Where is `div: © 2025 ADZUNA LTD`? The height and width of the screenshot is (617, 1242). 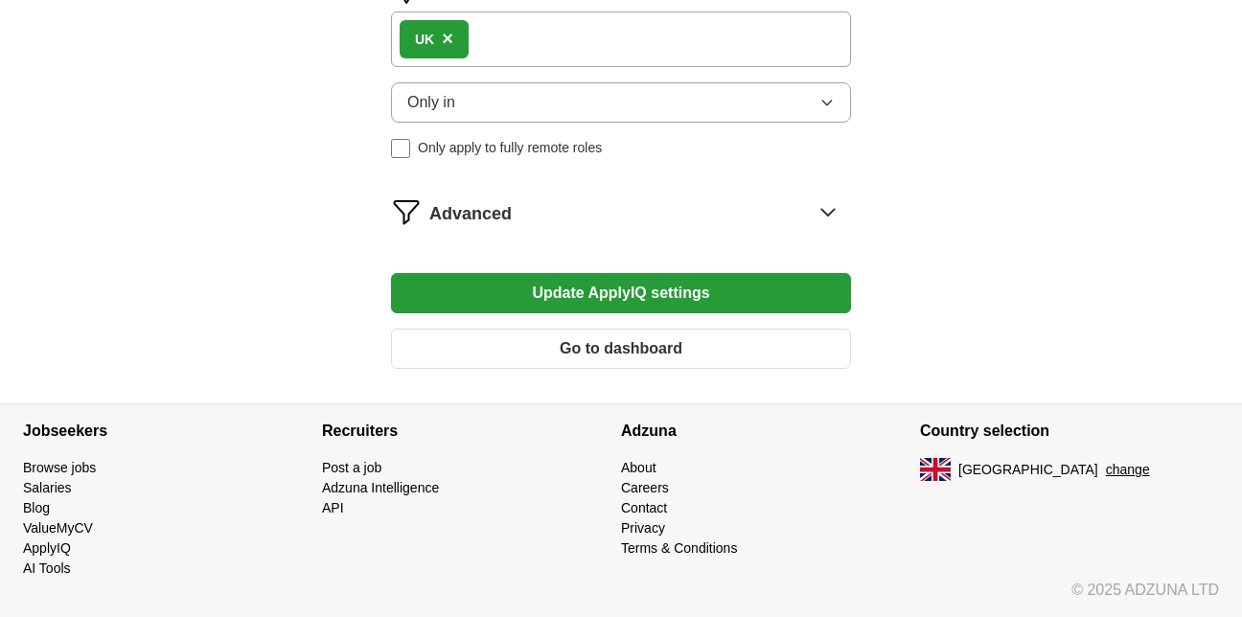
div: © 2025 ADZUNA LTD is located at coordinates (621, 598).